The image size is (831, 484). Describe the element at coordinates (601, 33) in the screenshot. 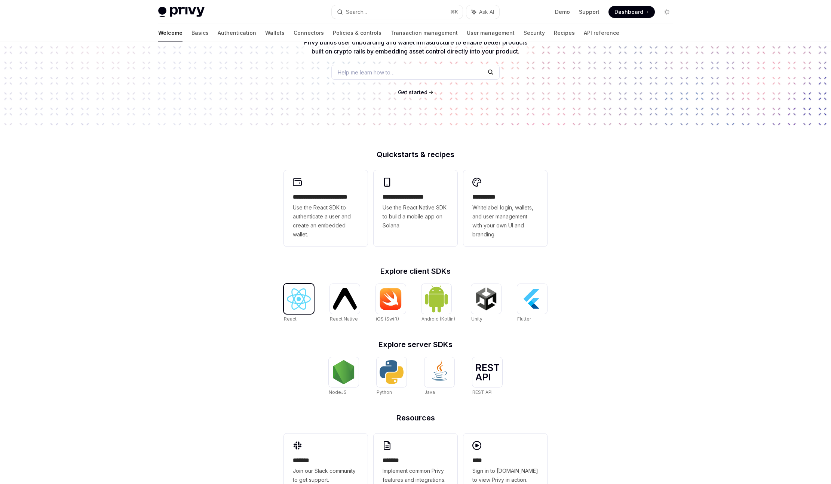

I see `a: API reference` at that location.